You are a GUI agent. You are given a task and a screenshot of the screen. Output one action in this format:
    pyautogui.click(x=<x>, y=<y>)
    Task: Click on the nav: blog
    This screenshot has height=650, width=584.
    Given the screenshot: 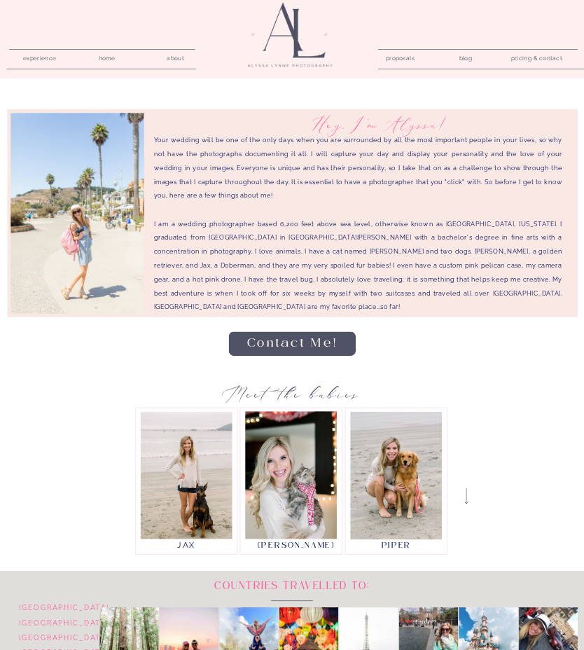 What is the action you would take?
    pyautogui.click(x=466, y=56)
    